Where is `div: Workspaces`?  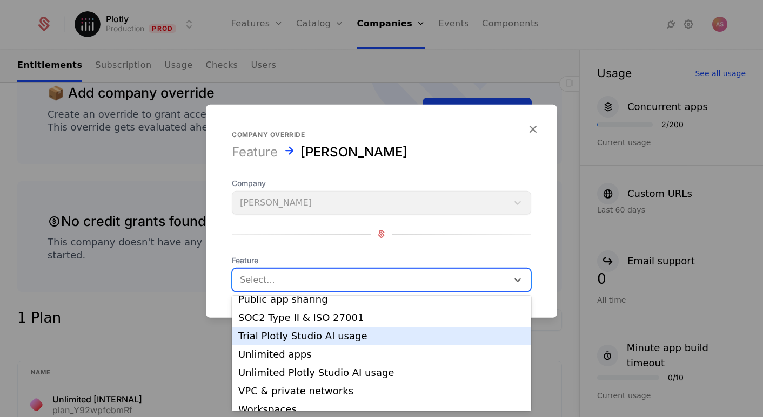
div: Workspaces is located at coordinates (381, 410).